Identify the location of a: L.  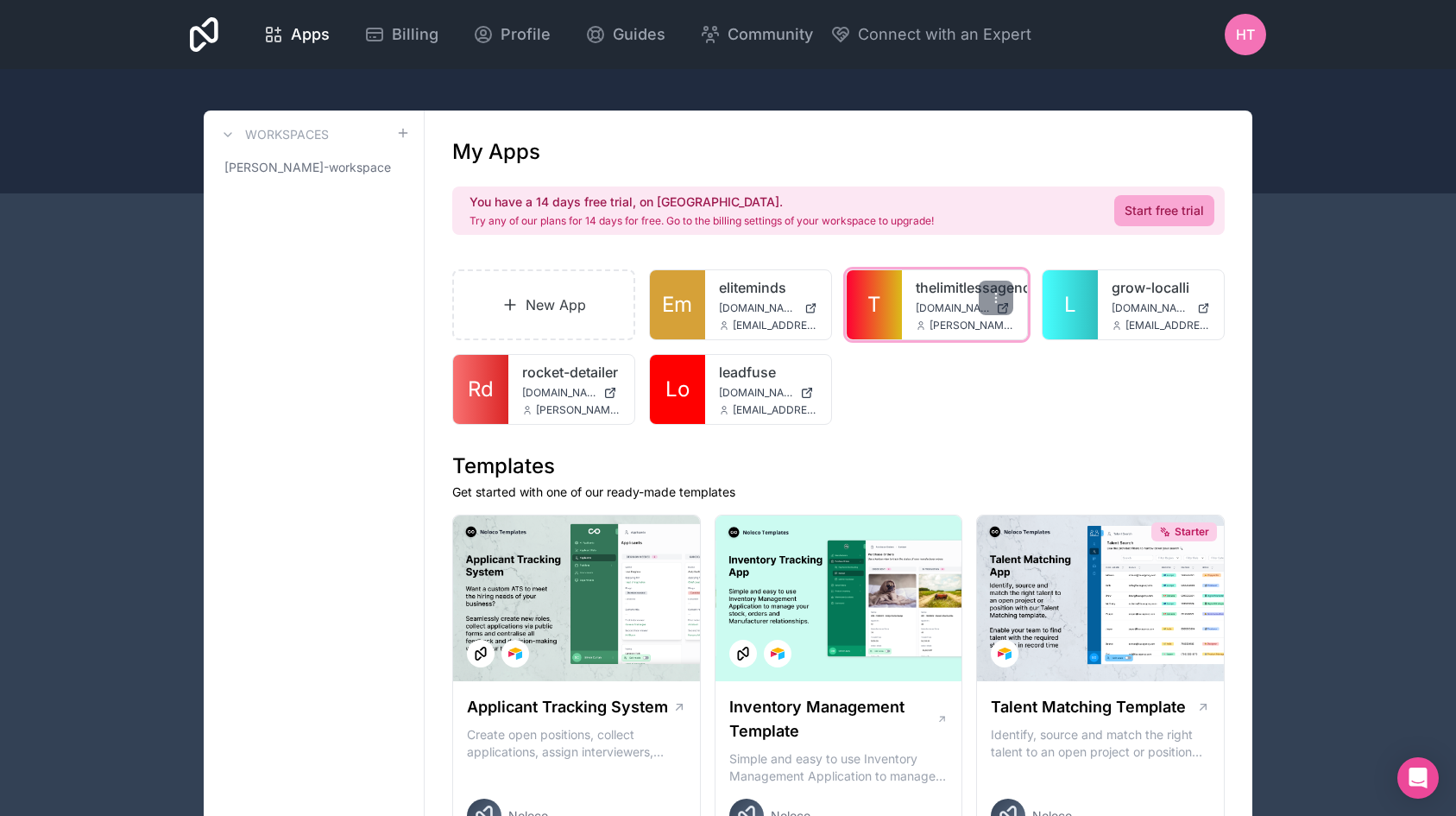
(1070, 304).